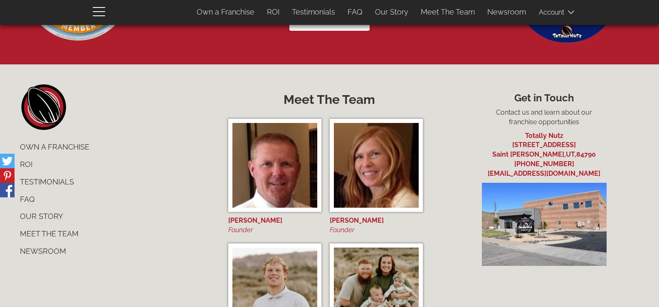  I want to click on img: Yvette Barker, so click(376, 165).